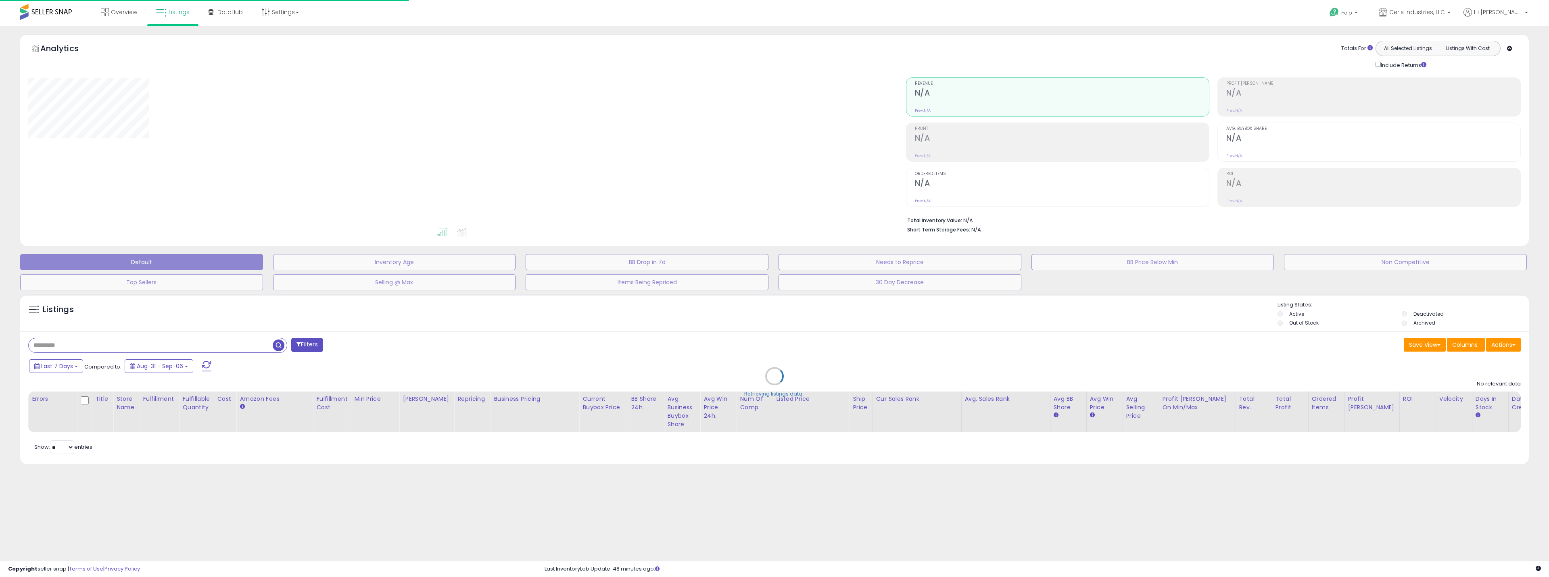 The width and height of the screenshot is (1549, 577). I want to click on div: Totals For, so click(1357, 48).